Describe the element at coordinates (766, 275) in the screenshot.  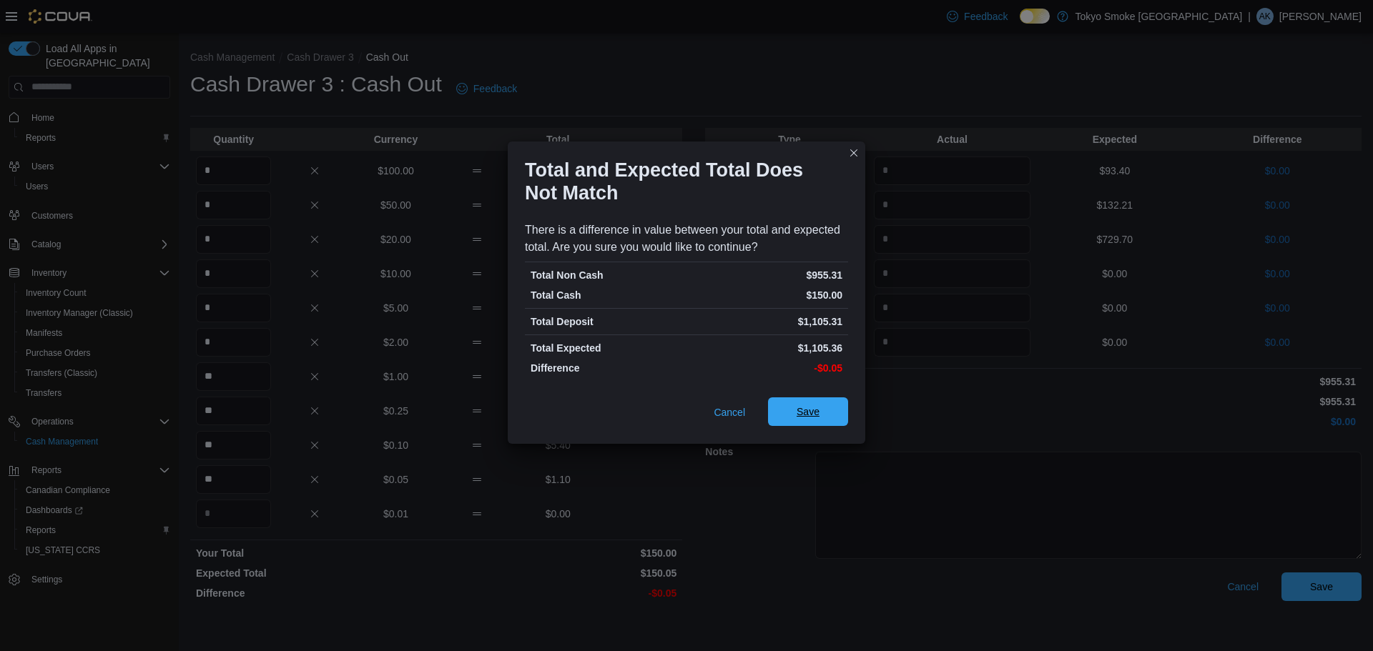
I see `p: $955.31` at that location.